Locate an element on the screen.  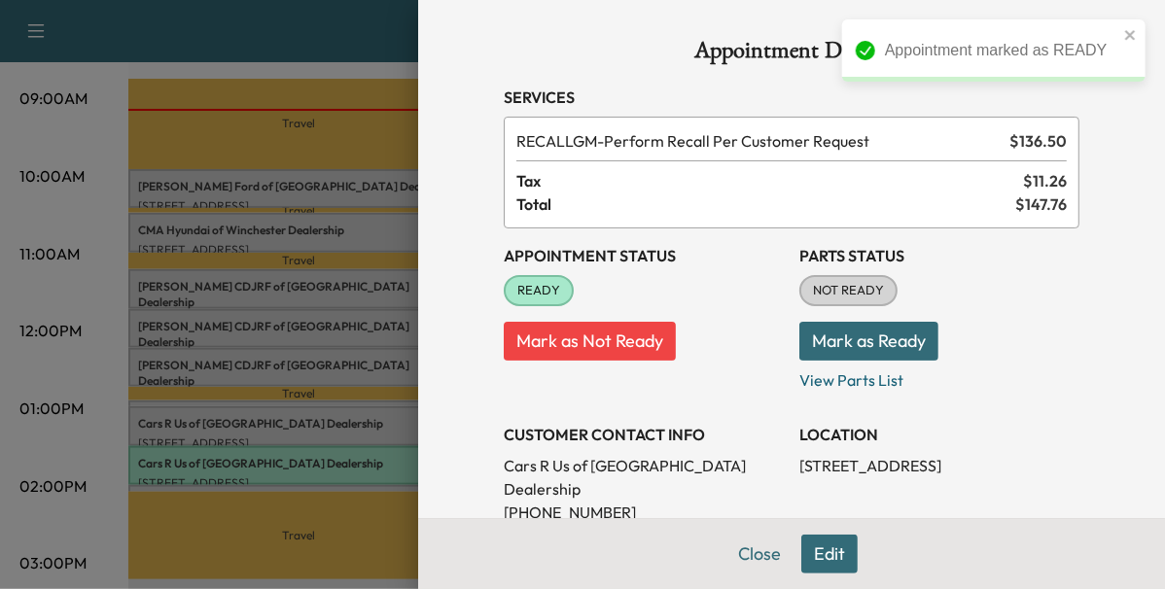
button: Mark as Not Ready is located at coordinates (589, 341).